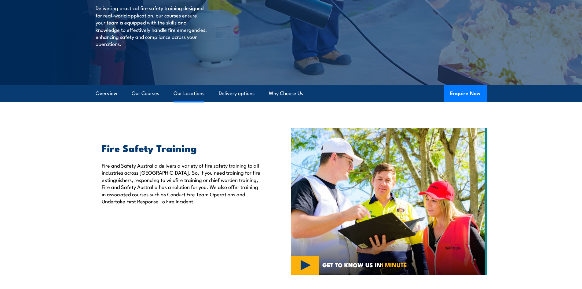  What do you see at coordinates (182, 148) in the screenshot?
I see `h2: Fire Safety Training` at bounding box center [182, 148].